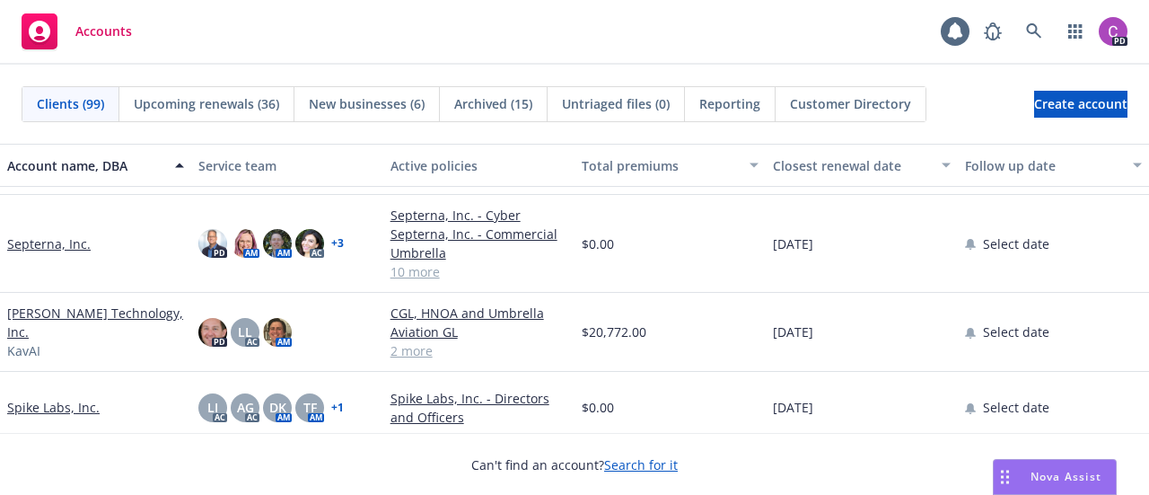  What do you see at coordinates (213, 407) in the screenshot?
I see `span: LI` at bounding box center [213, 407].